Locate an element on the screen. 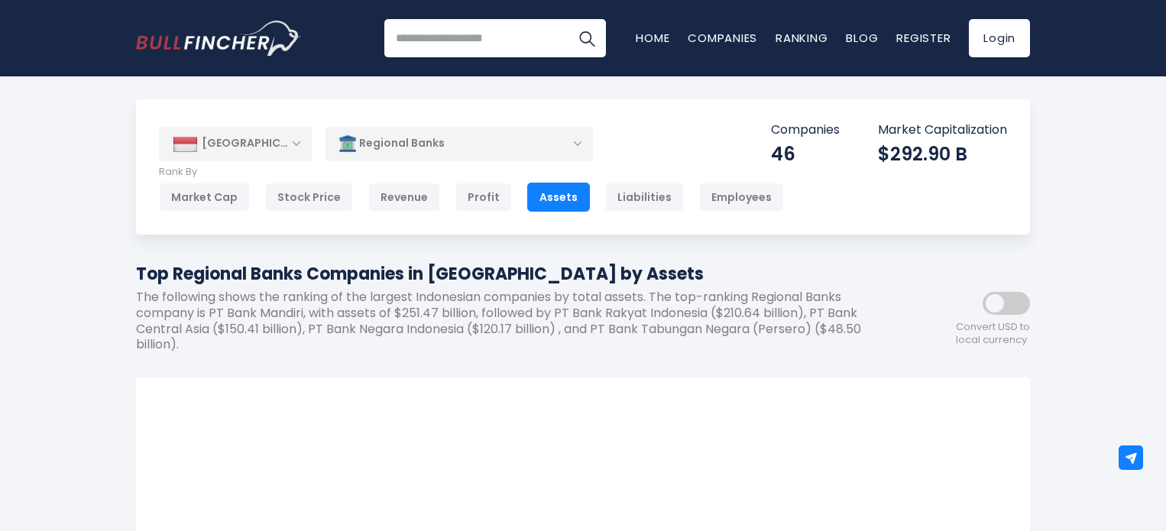  a: Ranking is located at coordinates (802, 37).